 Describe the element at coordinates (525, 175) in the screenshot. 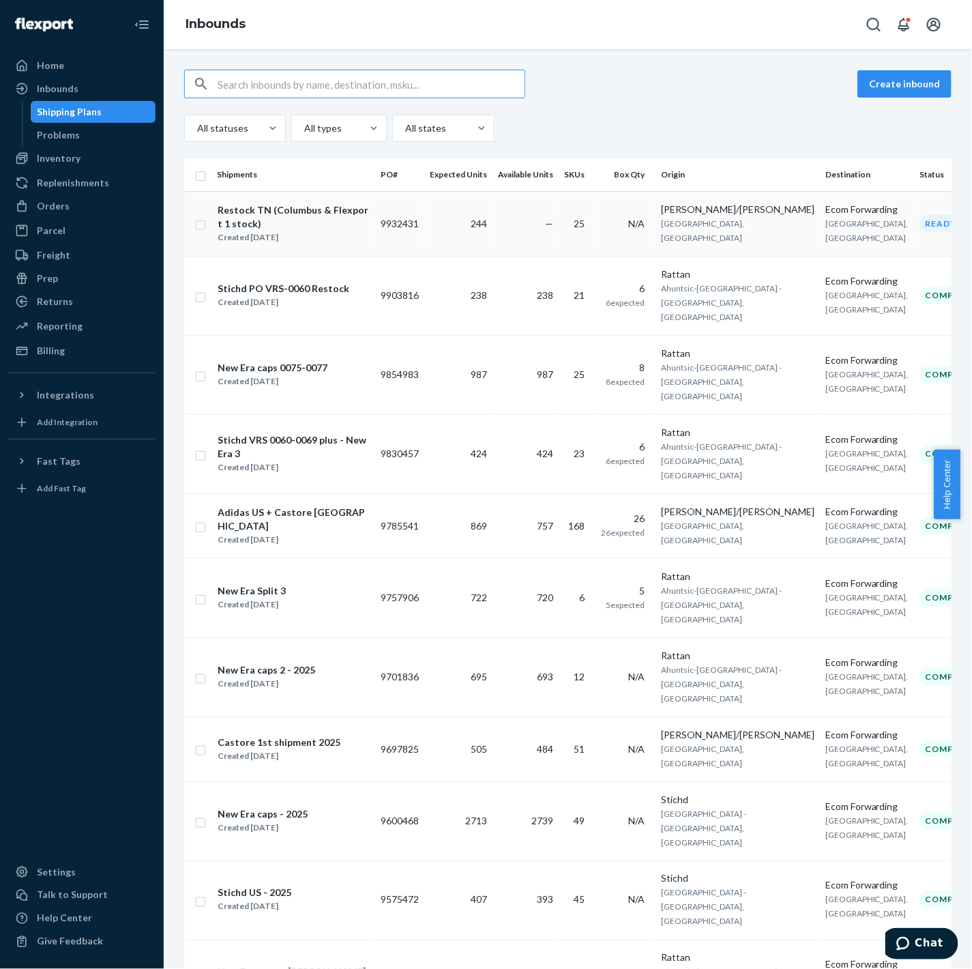

I see `th: Available Units` at that location.